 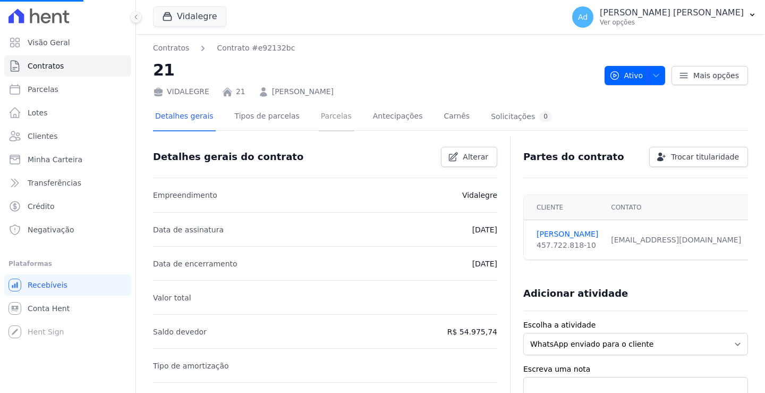 What do you see at coordinates (574, 157) in the screenshot?
I see `h3: Partes do contrato` at bounding box center [574, 157].